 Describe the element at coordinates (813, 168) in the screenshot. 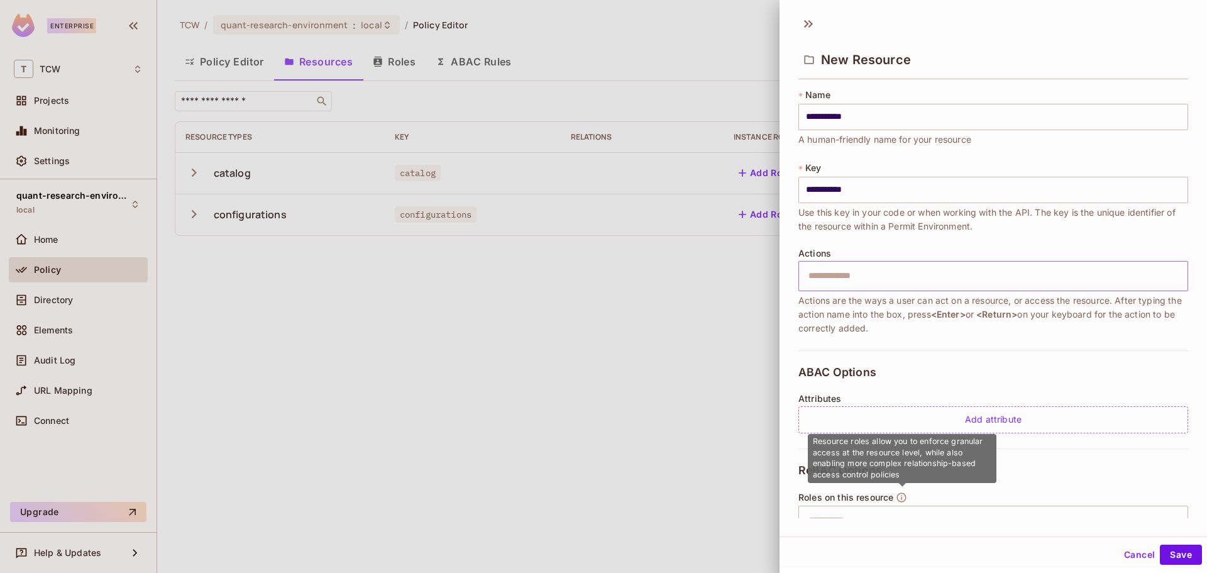

I see `span: Key` at that location.